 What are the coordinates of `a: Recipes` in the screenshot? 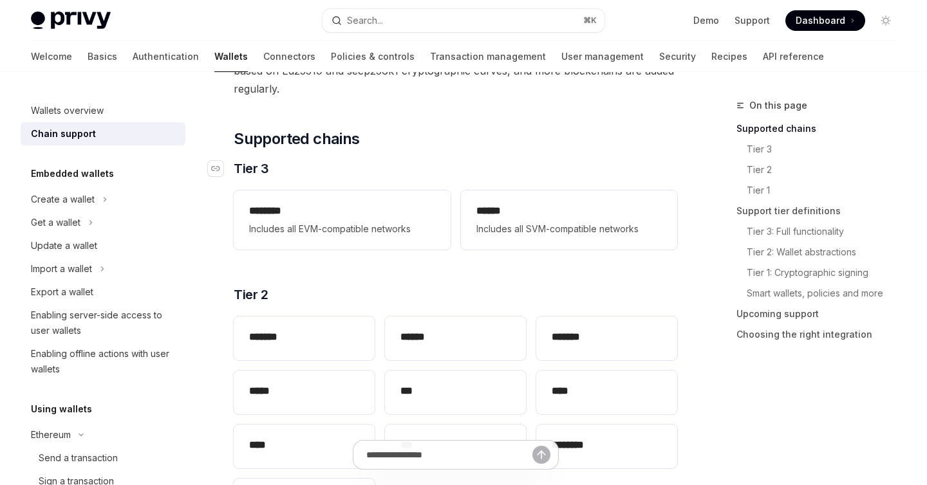 It's located at (729, 57).